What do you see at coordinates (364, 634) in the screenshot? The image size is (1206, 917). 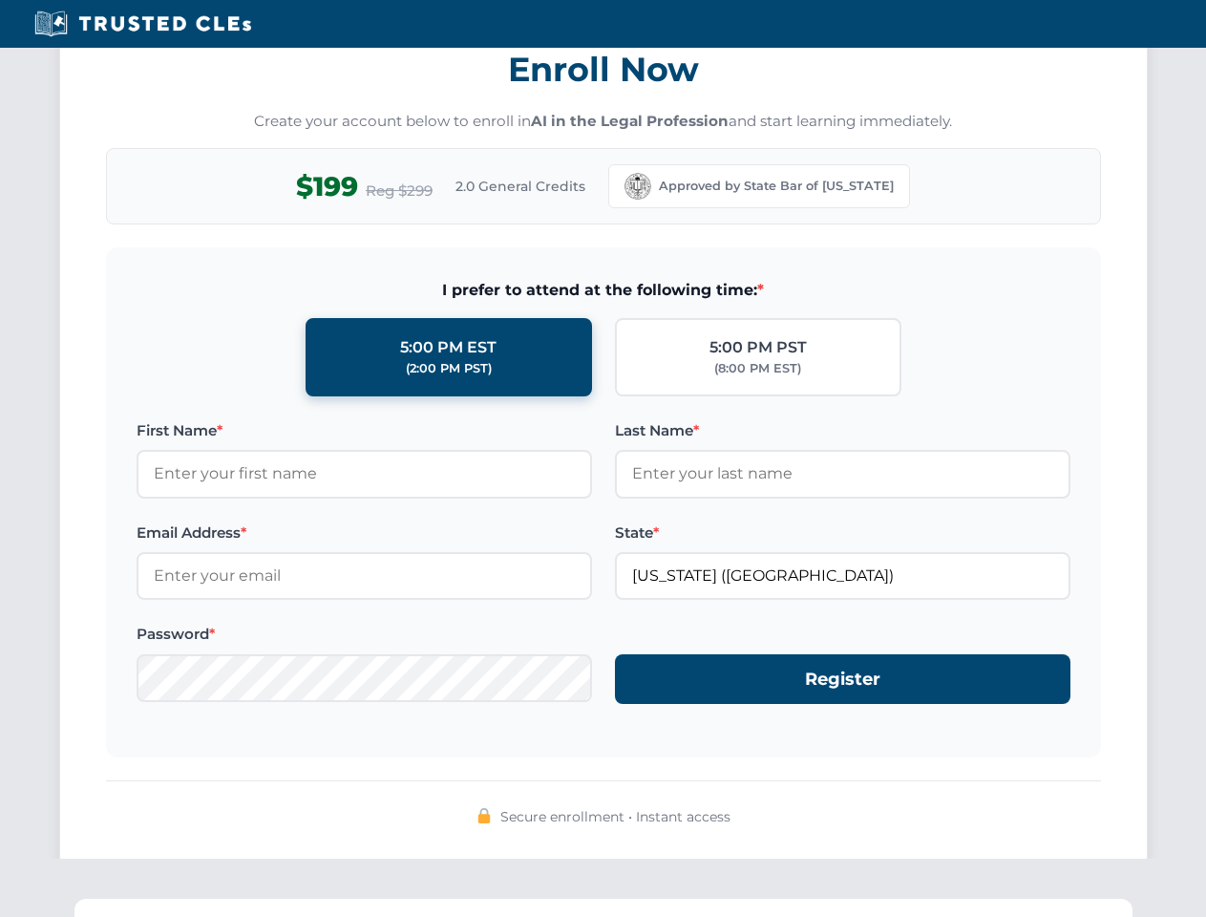 I see `label: Password` at bounding box center [364, 634].